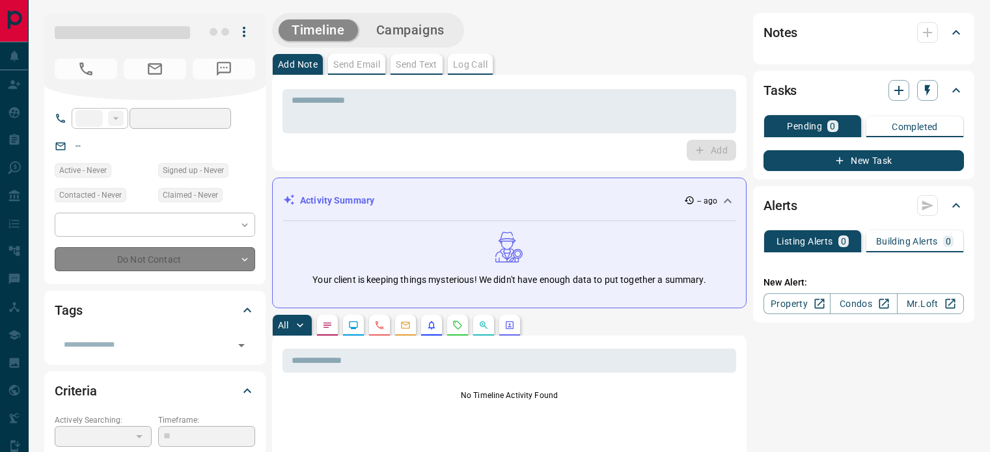 Image resolution: width=990 pixels, height=452 pixels. Describe the element at coordinates (193, 171) in the screenshot. I see `span: Signed up - Never` at that location.